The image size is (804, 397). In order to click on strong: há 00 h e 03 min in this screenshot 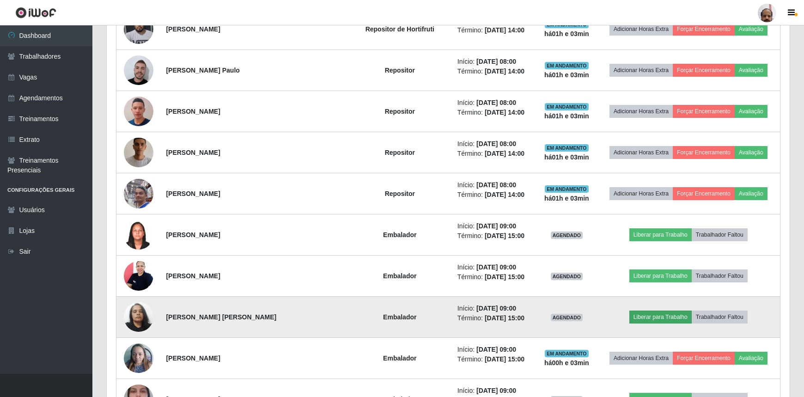, I will do `click(567, 363)`.